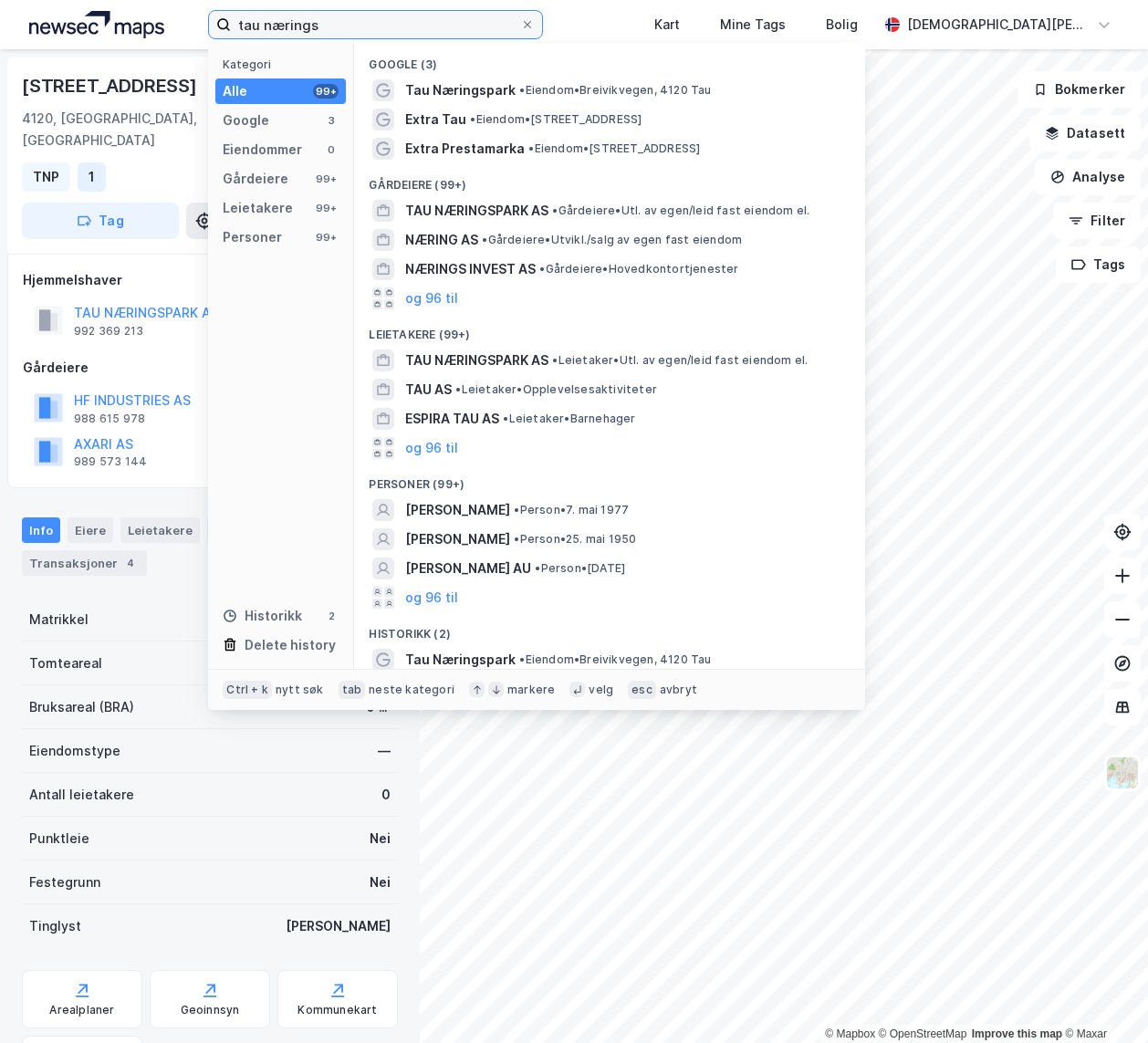  I want to click on div: velg, so click(600, 690).